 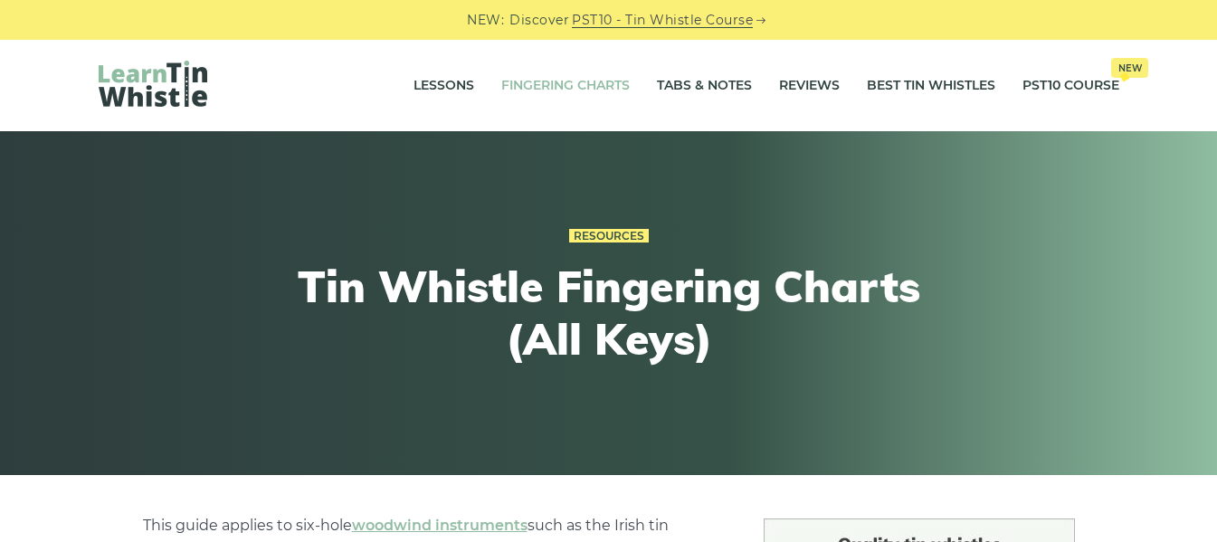 What do you see at coordinates (931, 86) in the screenshot?
I see `a: Best Tin Whistles` at bounding box center [931, 86].